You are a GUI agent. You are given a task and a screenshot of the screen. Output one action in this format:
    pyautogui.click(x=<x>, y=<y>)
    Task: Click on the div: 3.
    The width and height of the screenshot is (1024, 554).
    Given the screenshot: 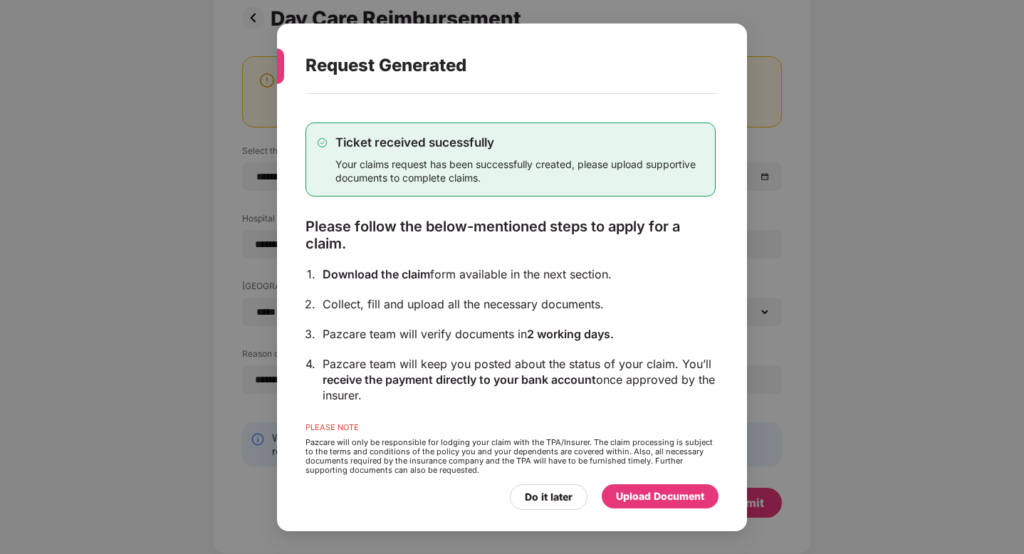 What is the action you would take?
    pyautogui.click(x=310, y=333)
    